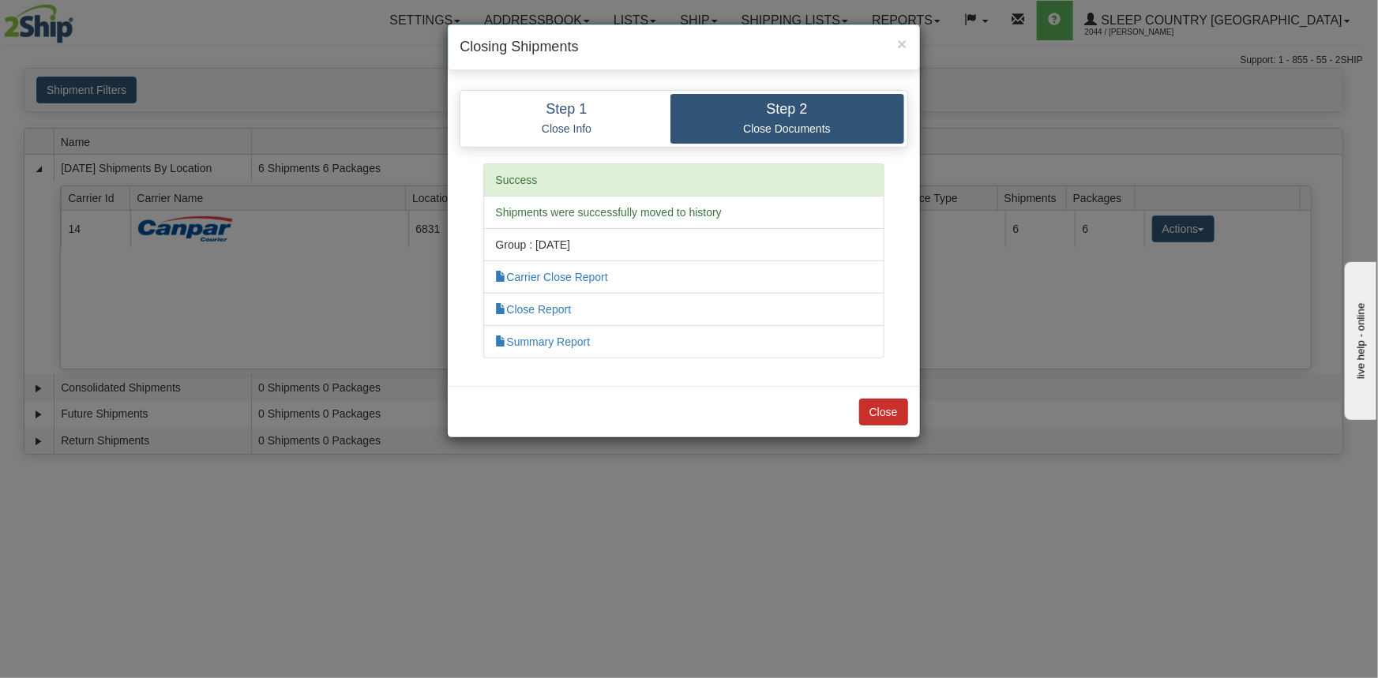 The width and height of the screenshot is (1378, 678). I want to click on a: Step 2 Close Documents, so click(787, 118).